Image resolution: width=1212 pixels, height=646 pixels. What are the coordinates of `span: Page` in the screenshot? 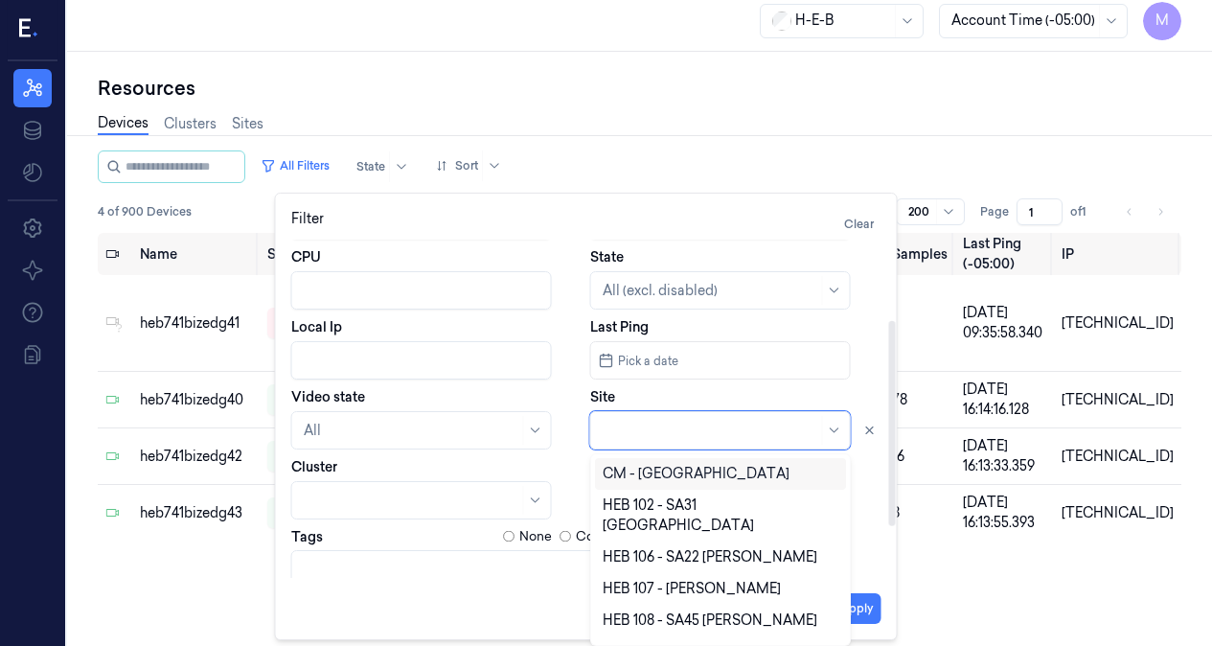 It's located at (995, 212).